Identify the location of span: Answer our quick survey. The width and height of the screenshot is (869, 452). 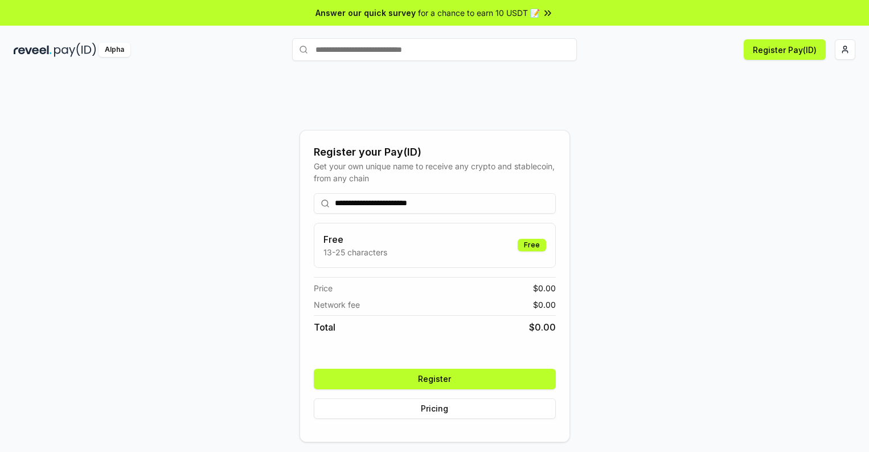
(366, 13).